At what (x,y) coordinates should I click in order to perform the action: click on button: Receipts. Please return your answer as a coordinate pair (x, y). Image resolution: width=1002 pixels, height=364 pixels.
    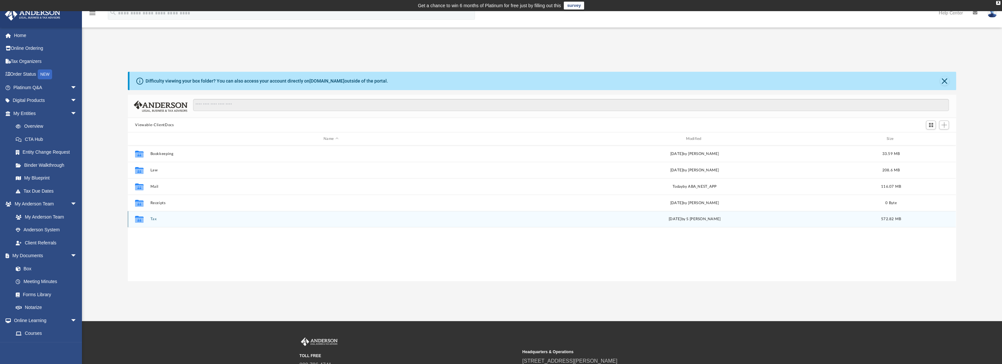
    Looking at the image, I should click on (331, 203).